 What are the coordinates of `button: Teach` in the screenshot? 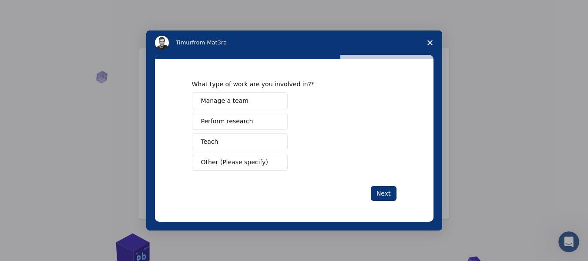 It's located at (240, 141).